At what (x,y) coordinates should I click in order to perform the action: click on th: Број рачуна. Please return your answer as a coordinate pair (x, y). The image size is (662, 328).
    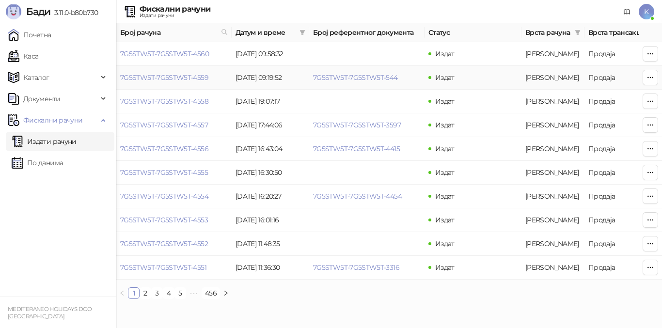
    Looking at the image, I should click on (174, 32).